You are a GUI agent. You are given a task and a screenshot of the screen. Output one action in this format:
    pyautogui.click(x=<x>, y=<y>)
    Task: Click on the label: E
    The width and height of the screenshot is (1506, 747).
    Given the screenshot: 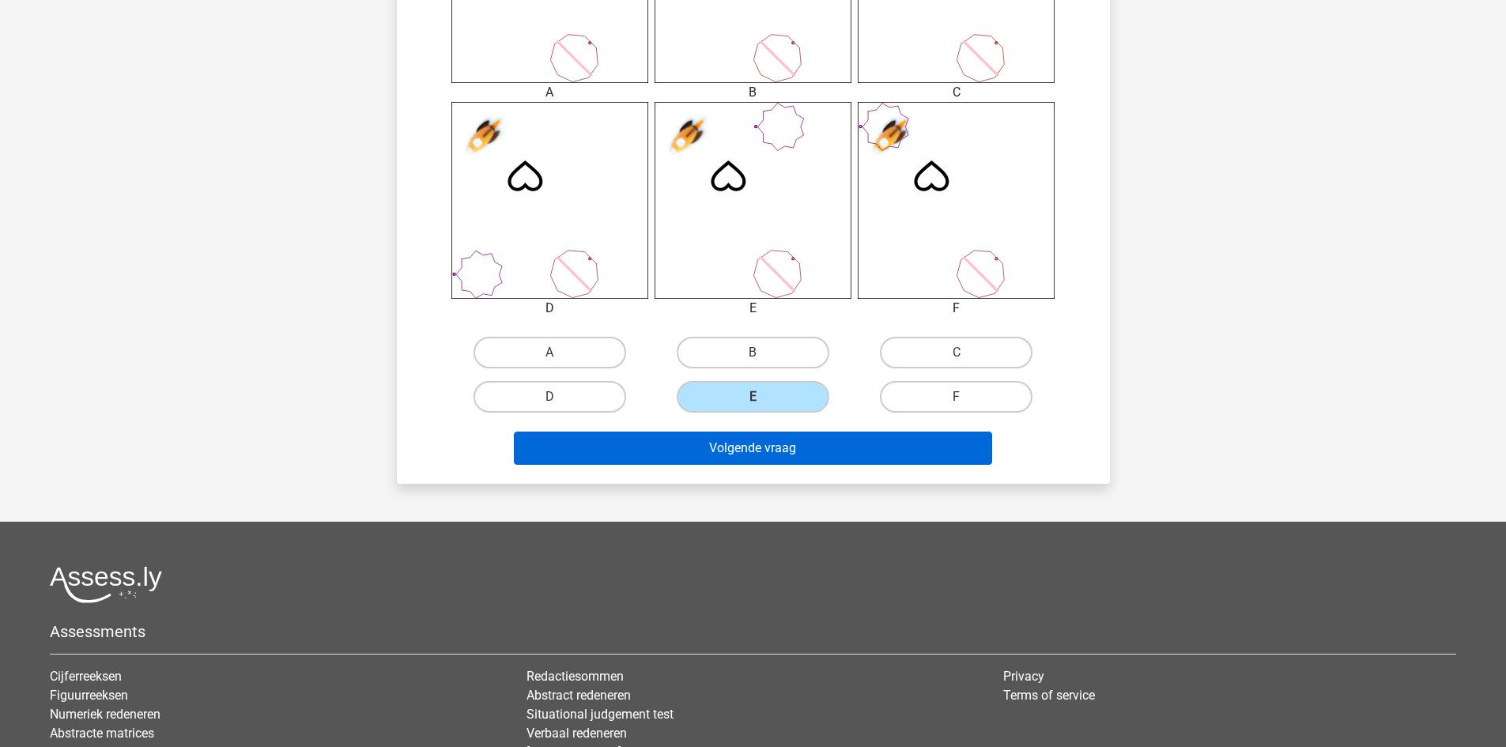 What is the action you would take?
    pyautogui.click(x=753, y=397)
    